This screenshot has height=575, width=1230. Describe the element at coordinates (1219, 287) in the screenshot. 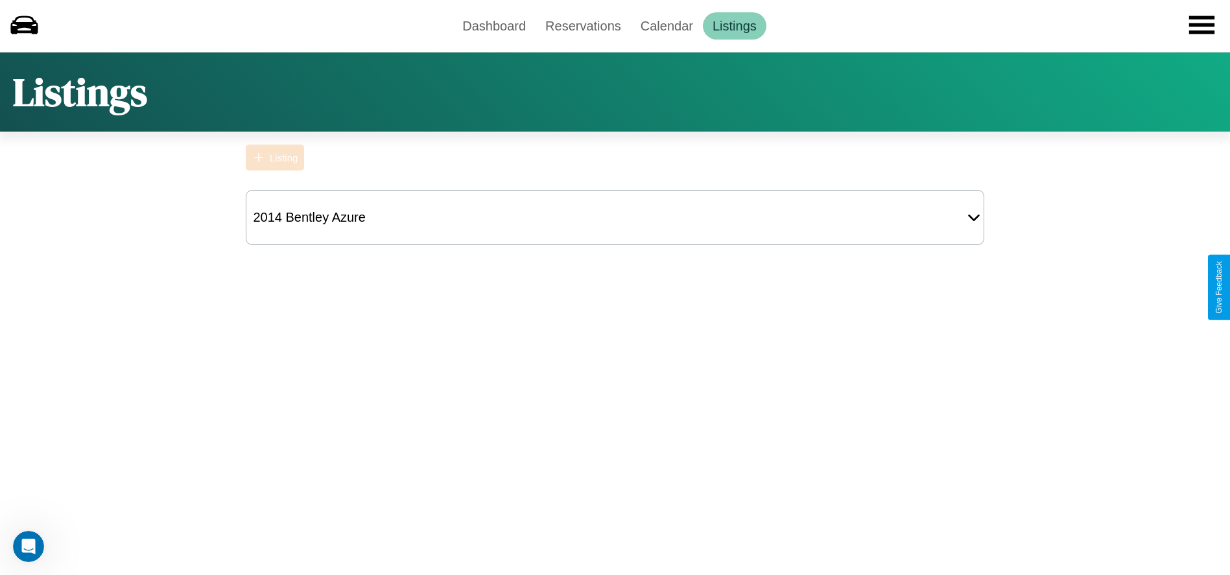

I see `div: Give Feedback` at that location.